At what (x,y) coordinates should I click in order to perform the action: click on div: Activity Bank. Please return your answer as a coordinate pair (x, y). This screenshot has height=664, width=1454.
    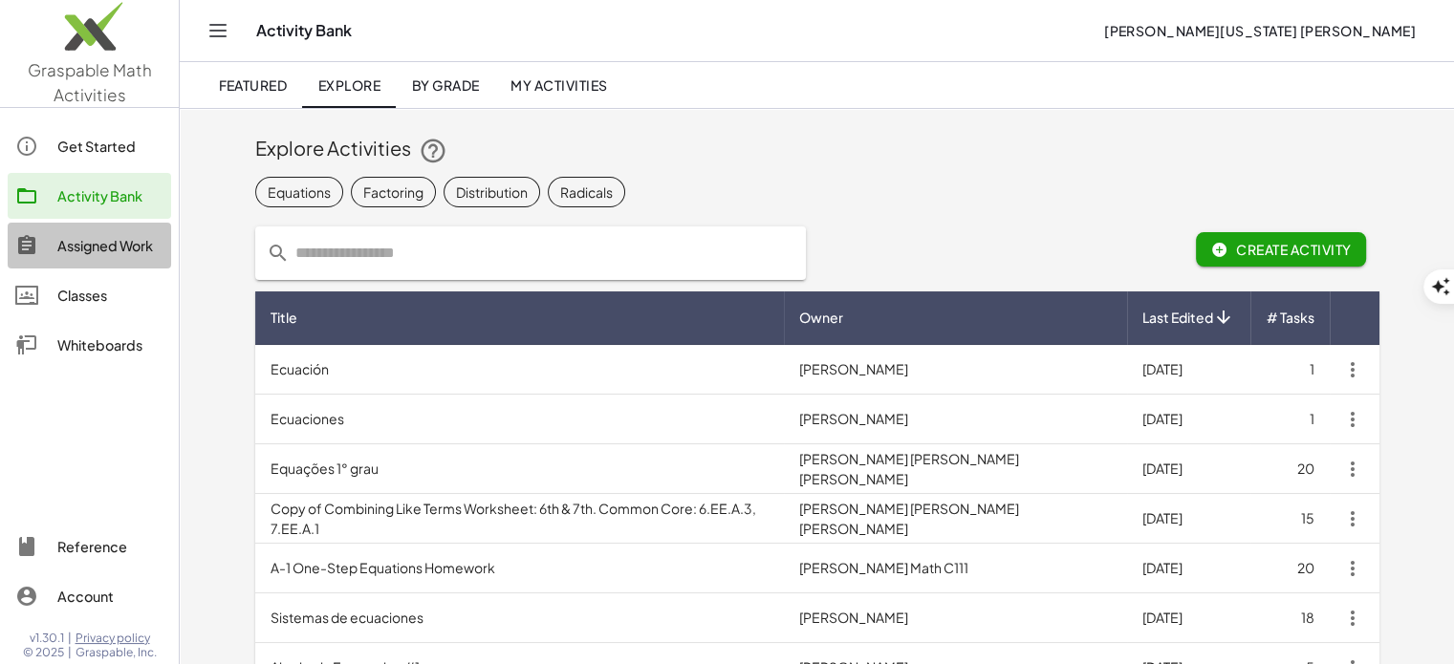
    Looking at the image, I should click on (110, 196).